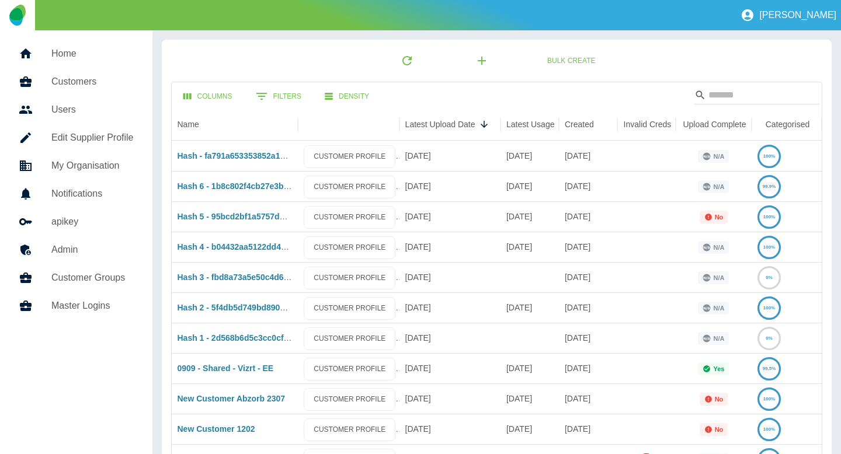  What do you see at coordinates (719, 369) in the screenshot?
I see `p: Yes` at bounding box center [719, 369].